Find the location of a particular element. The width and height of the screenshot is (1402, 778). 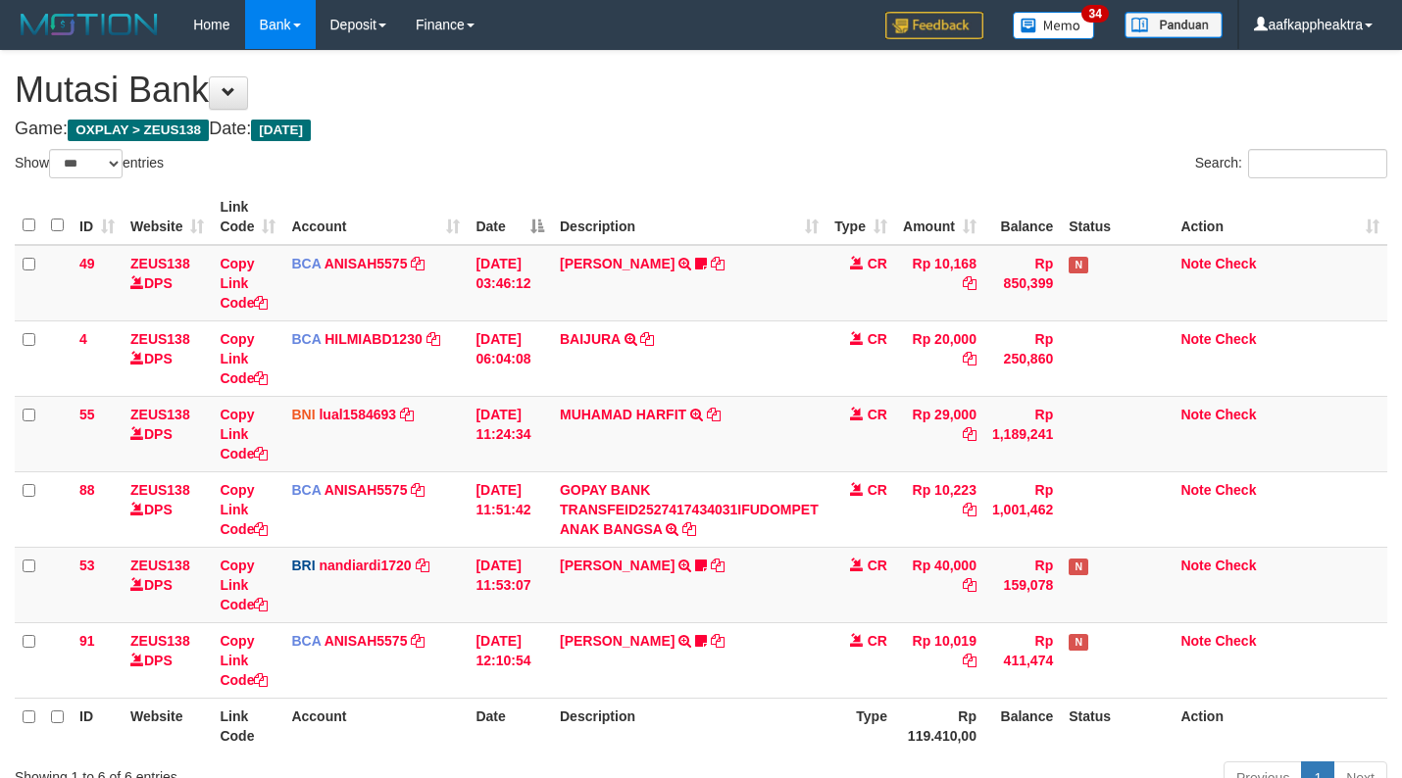

a: Copy Rp 10,019 to clipboard is located at coordinates (970, 661).